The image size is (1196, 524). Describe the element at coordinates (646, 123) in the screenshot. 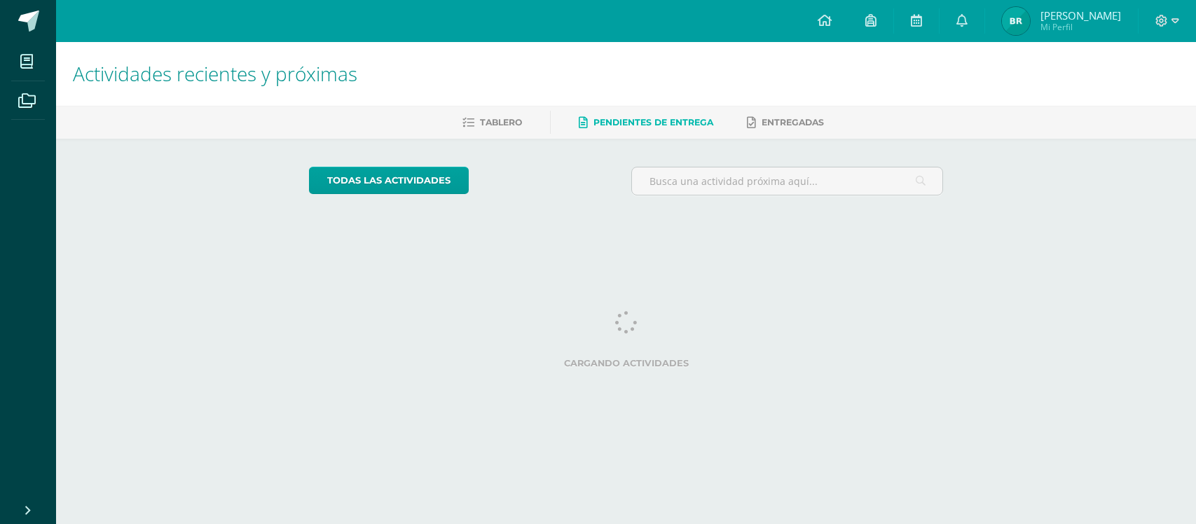

I see `a: Pendientes de entrega` at that location.